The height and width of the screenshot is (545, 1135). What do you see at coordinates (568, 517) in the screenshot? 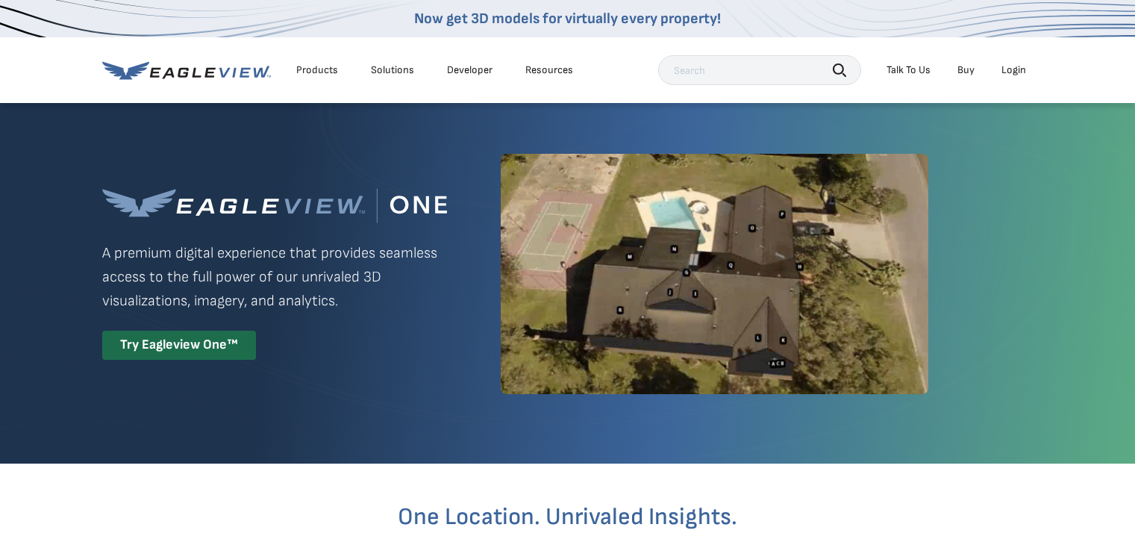
I see `h2: One Location. Unrivaled Insights.` at bounding box center [568, 517].